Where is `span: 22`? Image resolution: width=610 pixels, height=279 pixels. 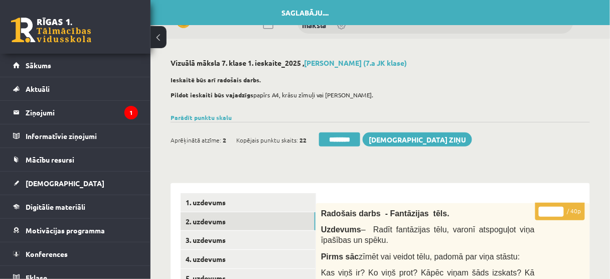
span: 22 is located at coordinates (303, 140).